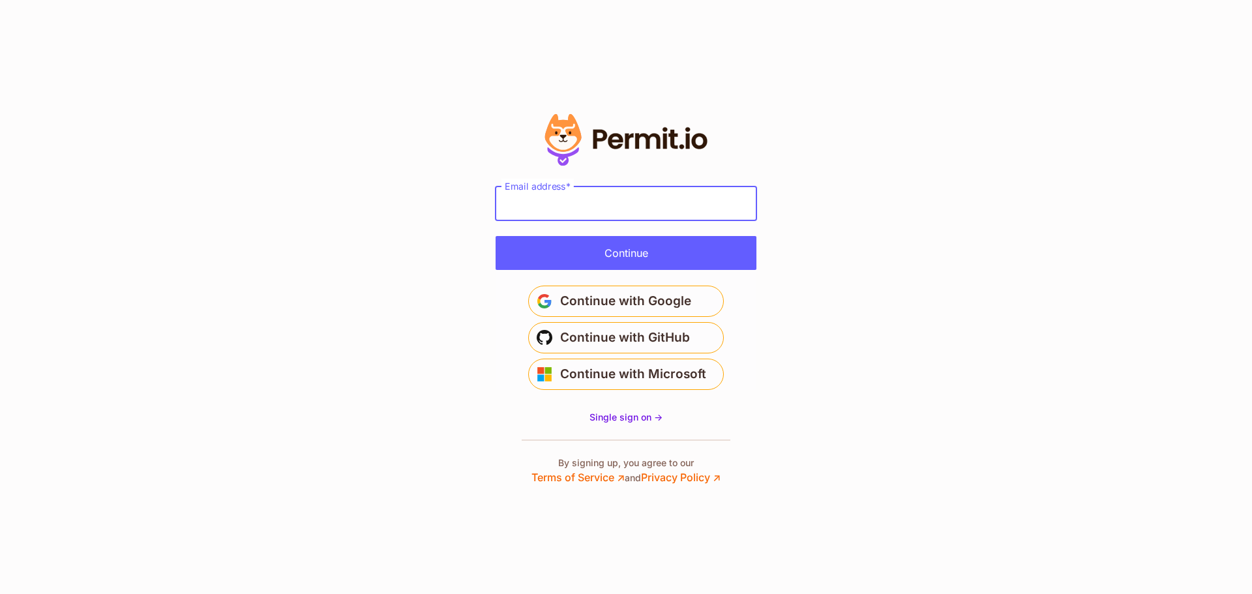 Image resolution: width=1252 pixels, height=594 pixels. What do you see at coordinates (626, 374) in the screenshot?
I see `button: Continue with Microsoft` at bounding box center [626, 374].